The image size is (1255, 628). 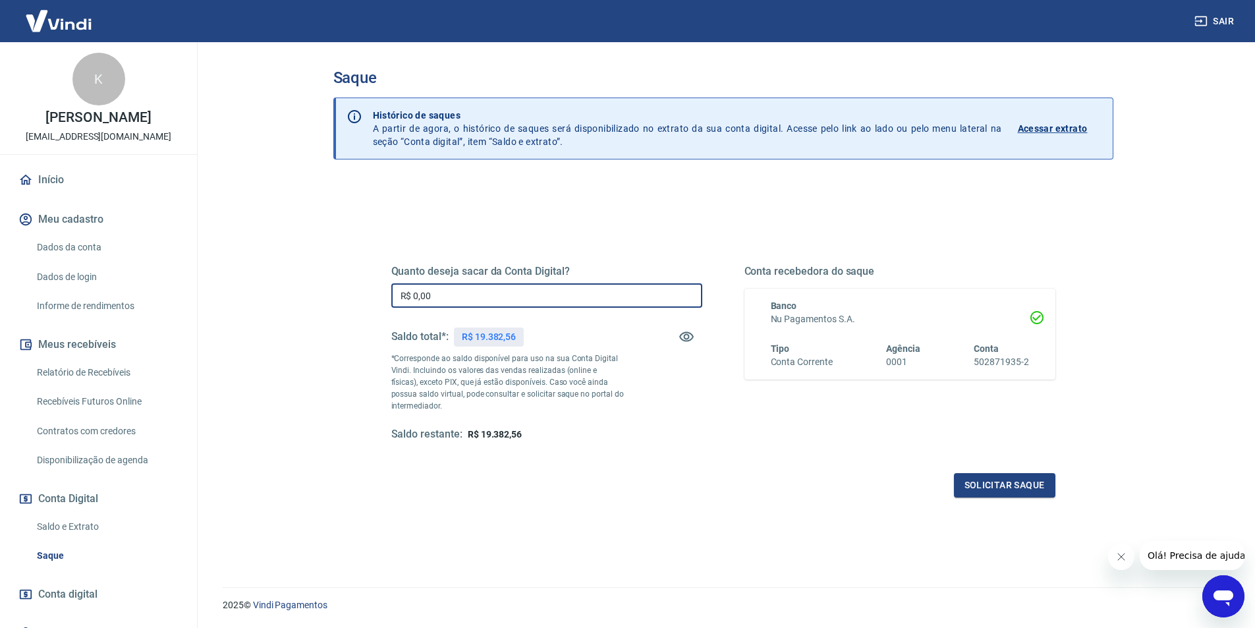 I want to click on span: R$ 19.382,56, so click(x=495, y=434).